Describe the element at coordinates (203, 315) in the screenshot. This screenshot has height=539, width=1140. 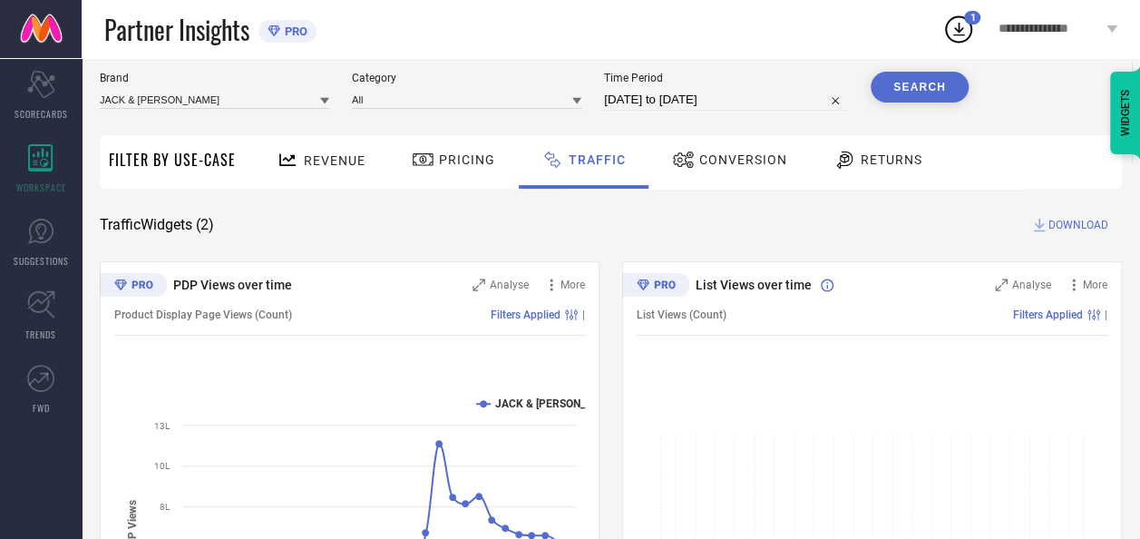
I see `span: Product Display Page Views (Count)` at that location.